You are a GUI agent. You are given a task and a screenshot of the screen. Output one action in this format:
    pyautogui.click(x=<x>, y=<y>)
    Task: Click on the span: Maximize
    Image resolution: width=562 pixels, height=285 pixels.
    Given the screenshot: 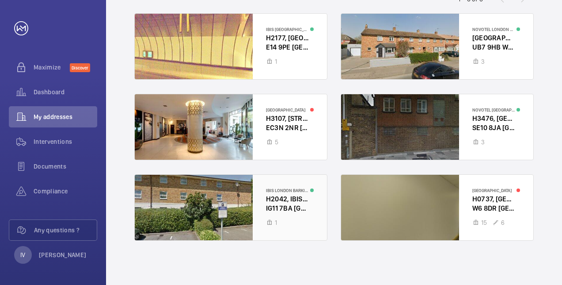 What is the action you would take?
    pyautogui.click(x=52, y=67)
    